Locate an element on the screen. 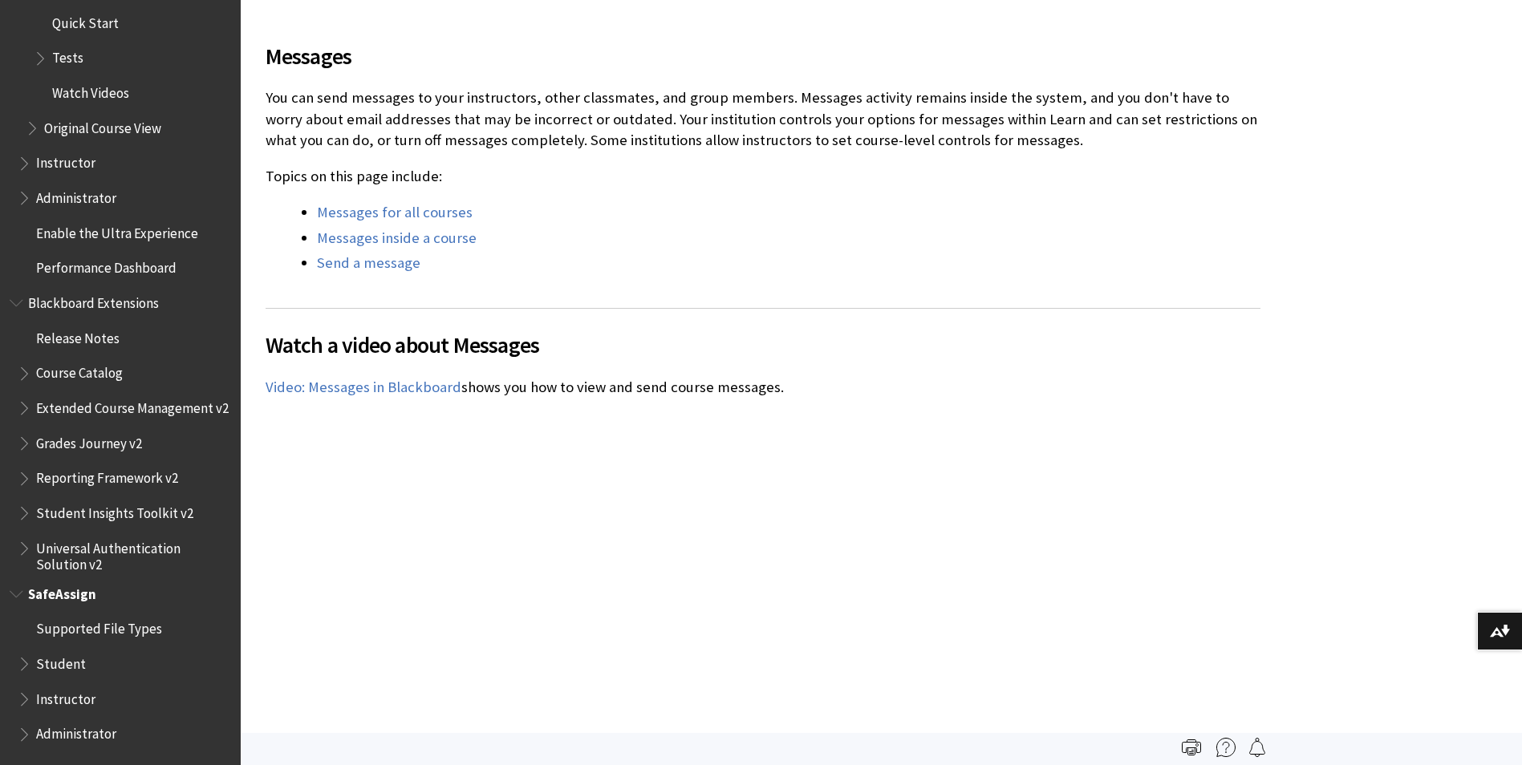 The image size is (1522, 765). span: Enable the Ultra Experience is located at coordinates (117, 230).